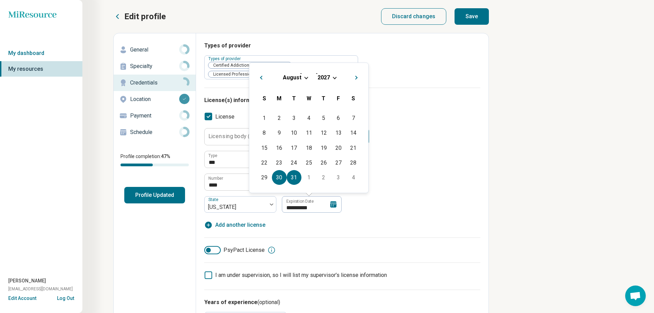  I want to click on span: Licensed Professional Counselor (LPC), so click(249, 74).